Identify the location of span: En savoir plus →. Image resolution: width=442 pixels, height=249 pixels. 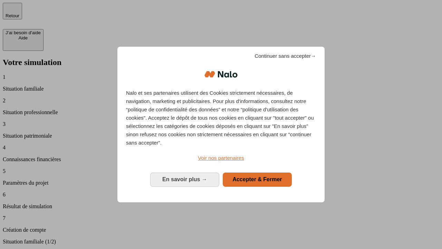
(185, 179).